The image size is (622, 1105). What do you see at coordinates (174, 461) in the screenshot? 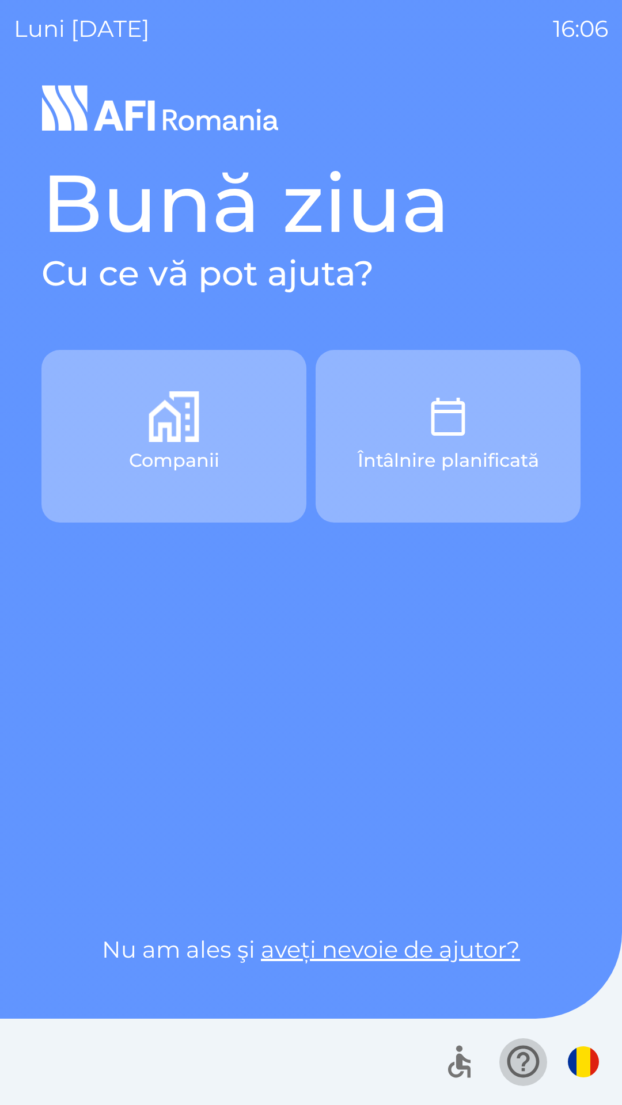
I see `p: Companii` at bounding box center [174, 461].